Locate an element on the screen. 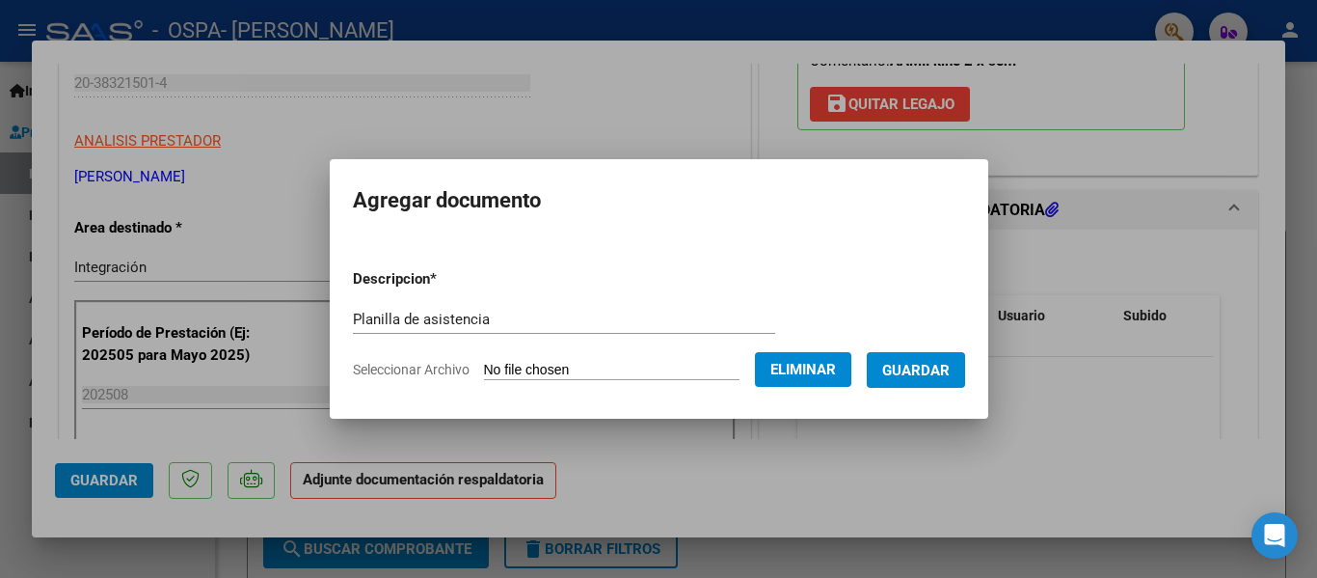 The image size is (1317, 578). span: Seleccionar Archivo is located at coordinates (411, 369).